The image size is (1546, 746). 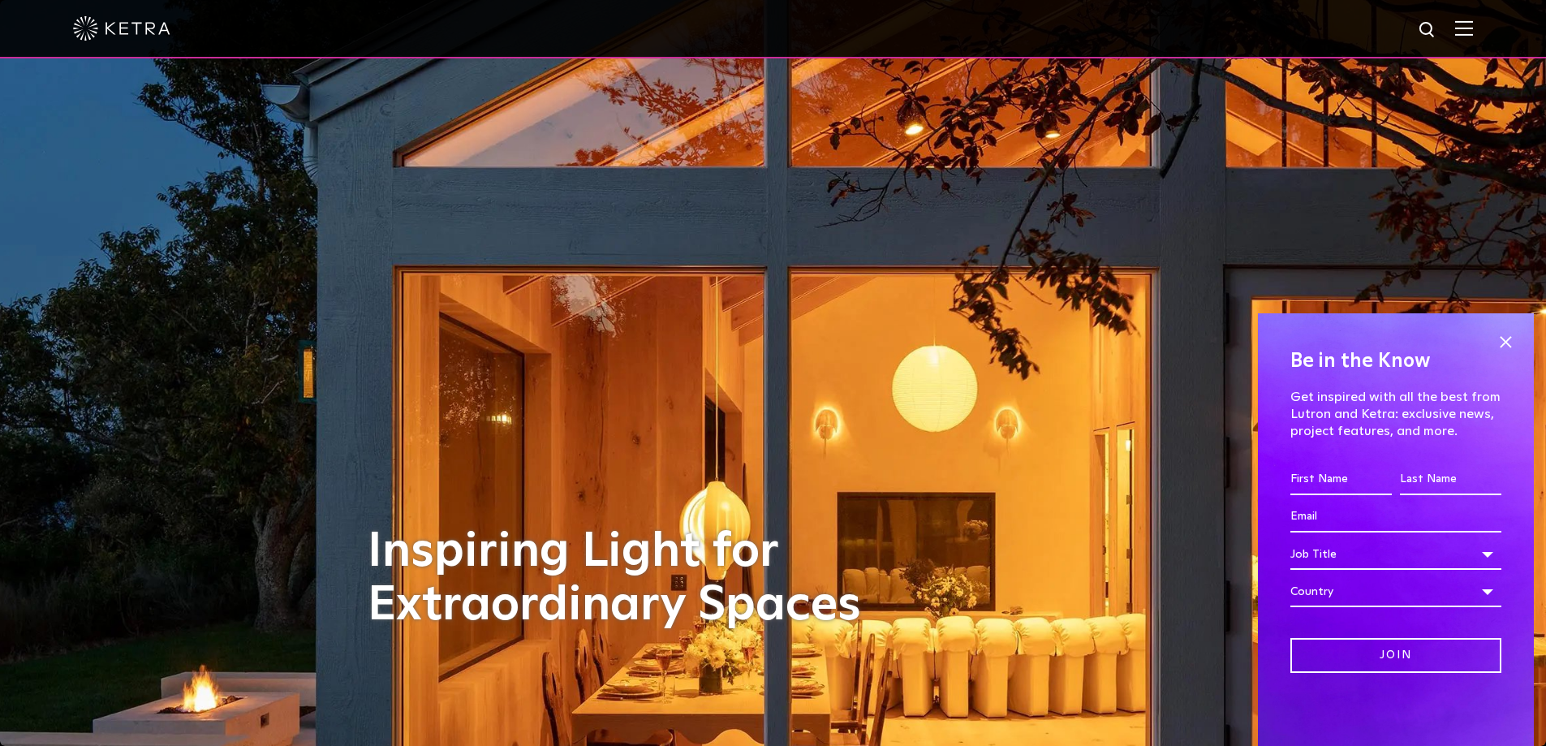 I want to click on input: Email, so click(x=1396, y=517).